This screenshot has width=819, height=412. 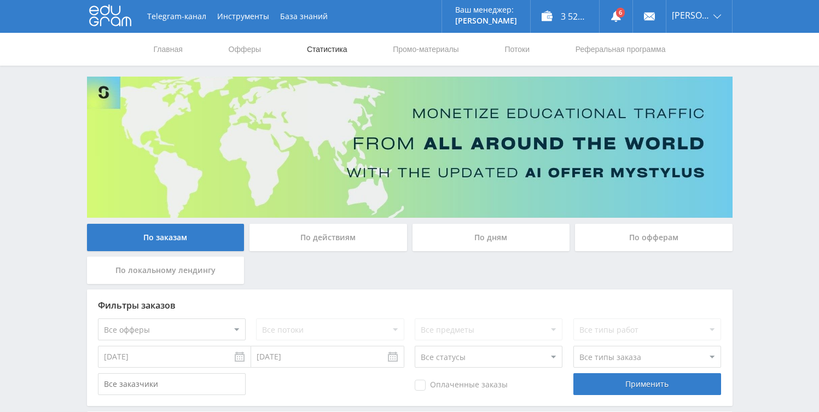 I want to click on input: Все заказчики, so click(x=172, y=384).